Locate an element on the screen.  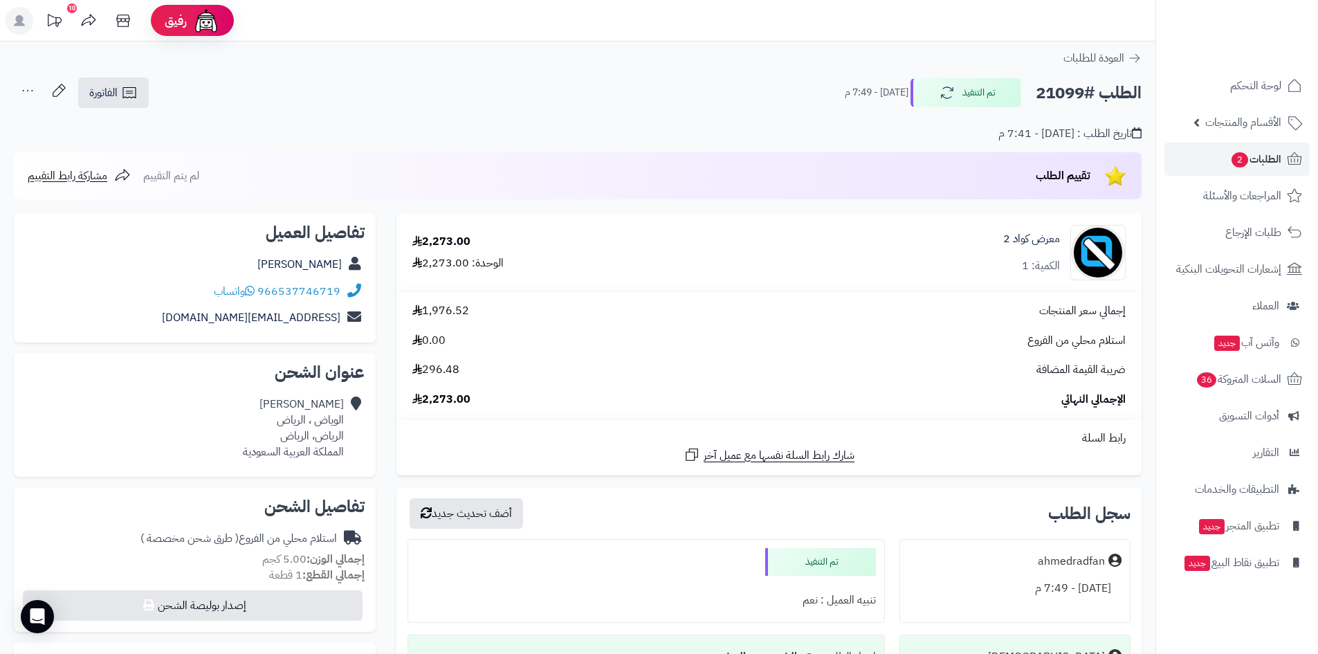
span: رفيق is located at coordinates (176, 21).